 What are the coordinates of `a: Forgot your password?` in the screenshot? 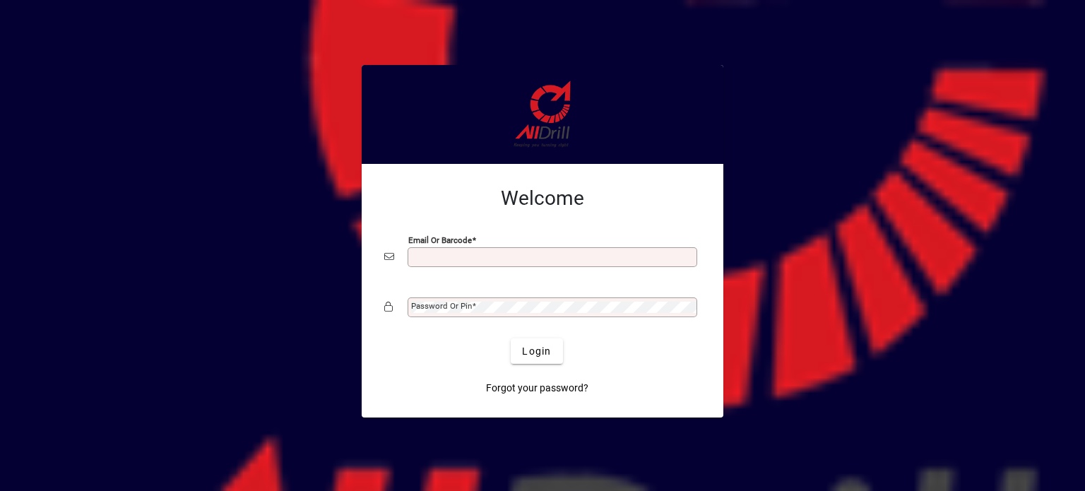 It's located at (537, 388).